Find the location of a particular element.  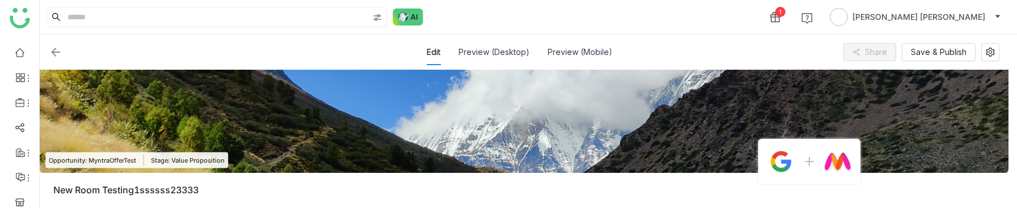

div: Preview (Mobile) is located at coordinates (580, 52).